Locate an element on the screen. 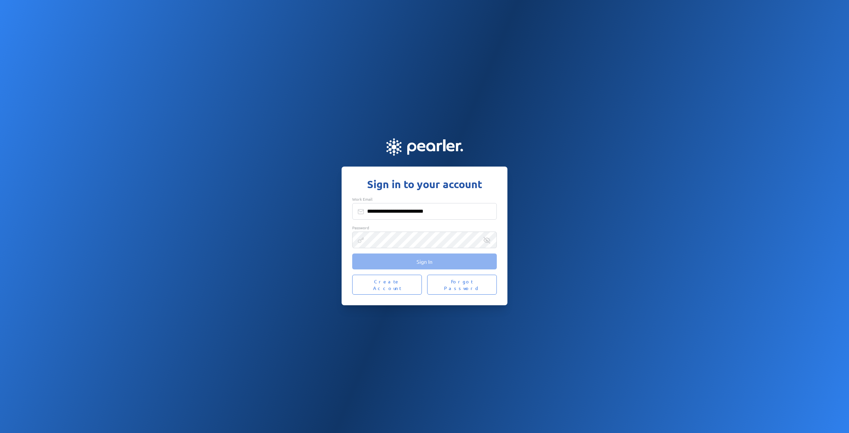 Image resolution: width=849 pixels, height=433 pixels. span: Work Email is located at coordinates (362, 199).